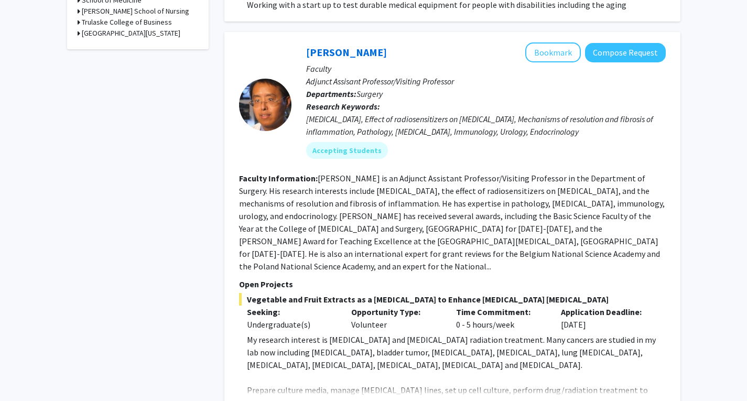 This screenshot has width=747, height=401. Describe the element at coordinates (347, 150) in the screenshot. I see `mat-chip: Accepting Students` at that location.